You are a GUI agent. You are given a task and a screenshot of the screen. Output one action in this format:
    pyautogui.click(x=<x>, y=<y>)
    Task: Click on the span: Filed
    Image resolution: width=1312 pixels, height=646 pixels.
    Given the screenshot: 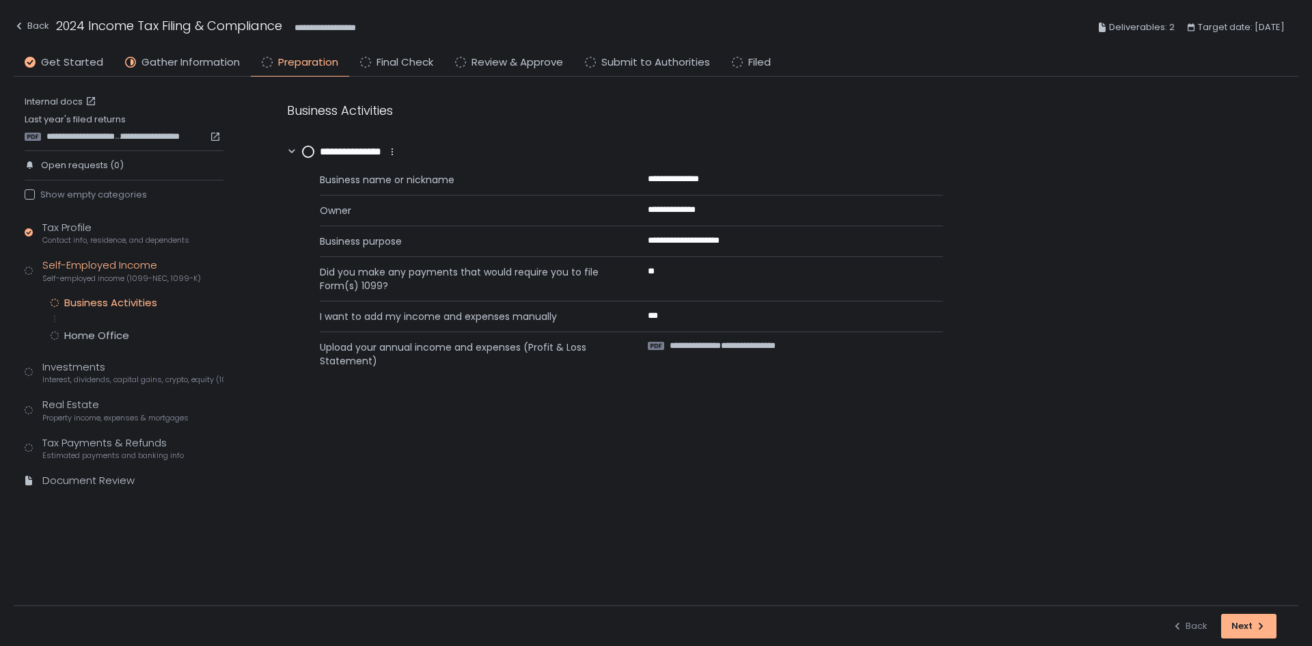 What is the action you would take?
    pyautogui.click(x=759, y=62)
    